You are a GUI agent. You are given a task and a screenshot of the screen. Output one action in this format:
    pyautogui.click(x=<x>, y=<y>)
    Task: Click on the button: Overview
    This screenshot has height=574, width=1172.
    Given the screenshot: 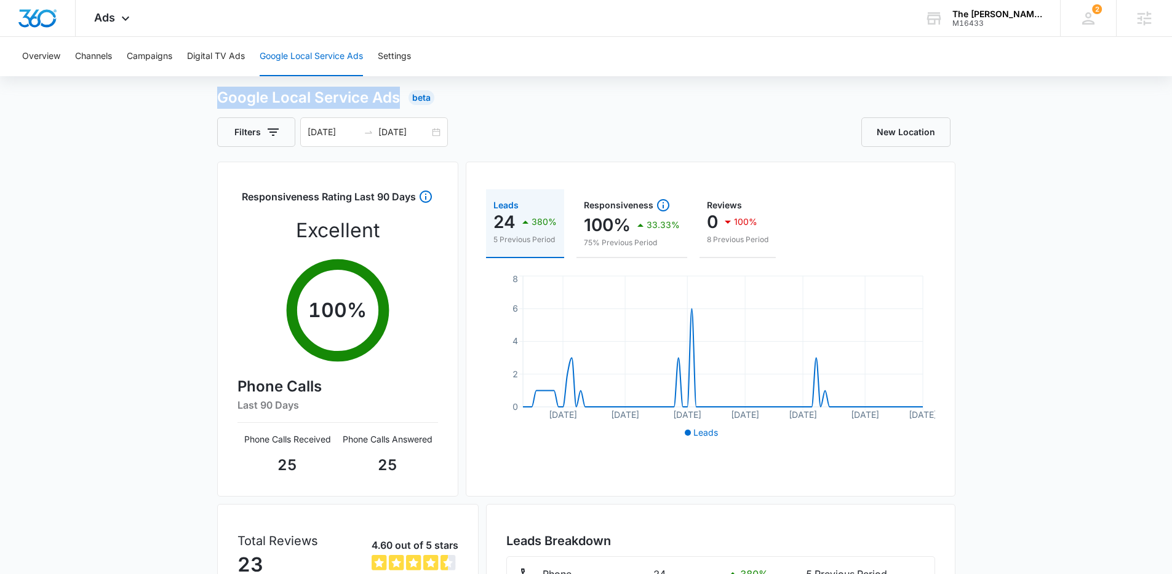 What is the action you would take?
    pyautogui.click(x=41, y=57)
    